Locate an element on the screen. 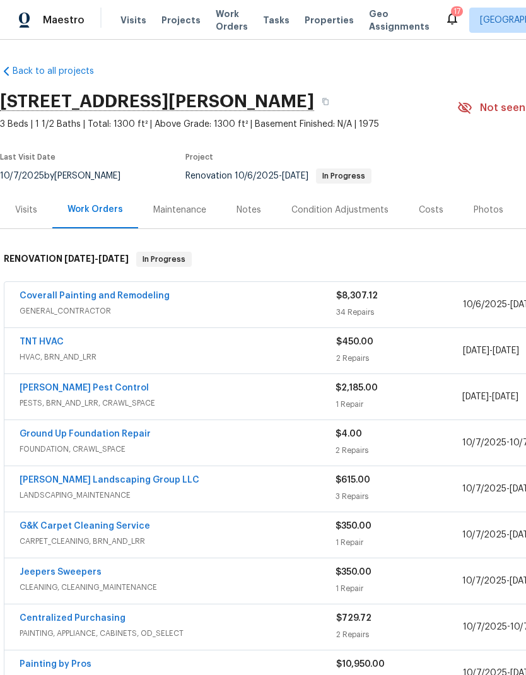 The image size is (526, 675). div: 34 Repairs is located at coordinates (400, 312).